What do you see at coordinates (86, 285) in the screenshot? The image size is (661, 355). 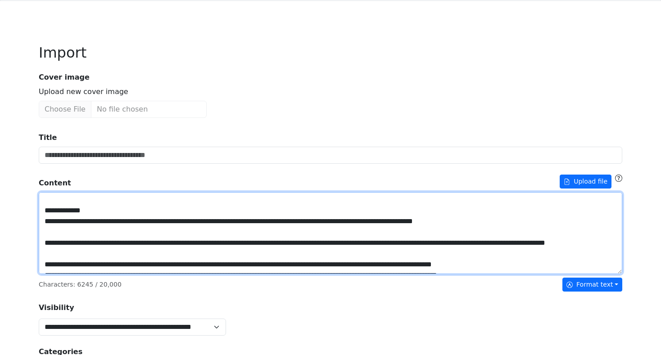 I see `span: 6245` at bounding box center [86, 285].